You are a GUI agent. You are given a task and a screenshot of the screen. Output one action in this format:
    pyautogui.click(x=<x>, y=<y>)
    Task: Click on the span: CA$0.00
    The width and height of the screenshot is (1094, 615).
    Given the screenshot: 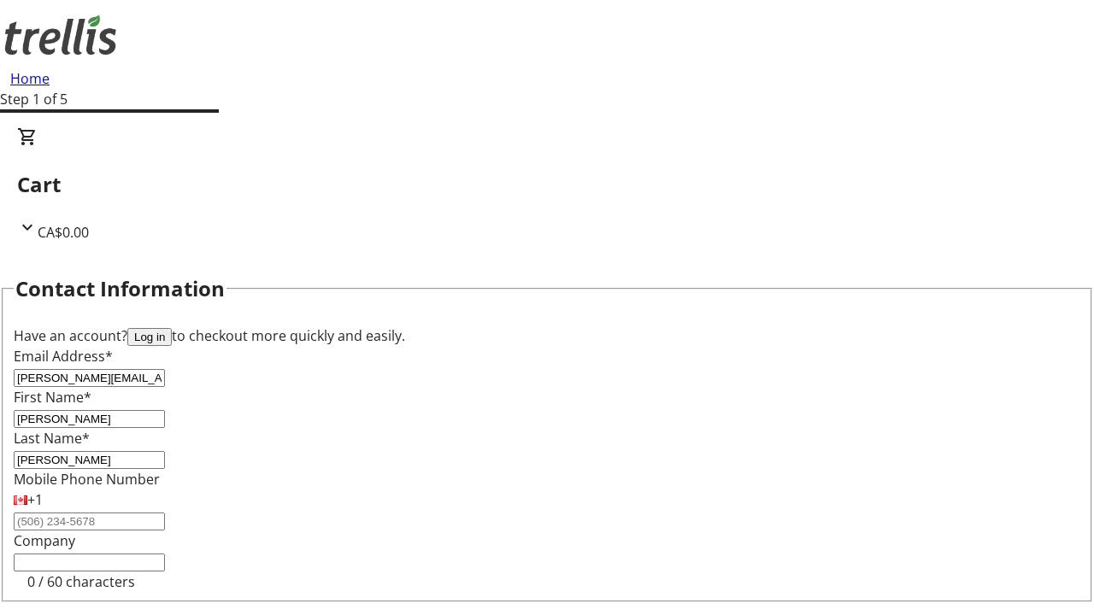 What is the action you would take?
    pyautogui.click(x=63, y=233)
    